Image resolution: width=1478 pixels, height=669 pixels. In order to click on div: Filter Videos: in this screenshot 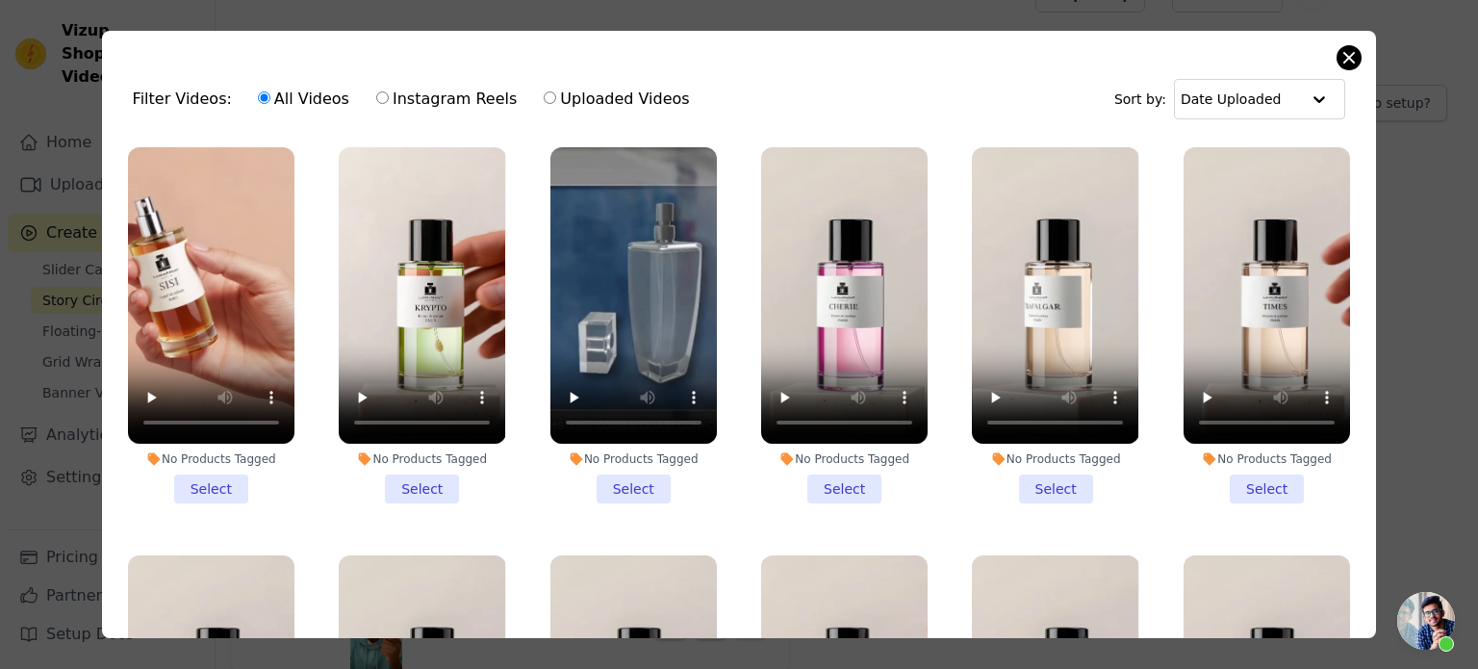, I will do `click(417, 99)`.